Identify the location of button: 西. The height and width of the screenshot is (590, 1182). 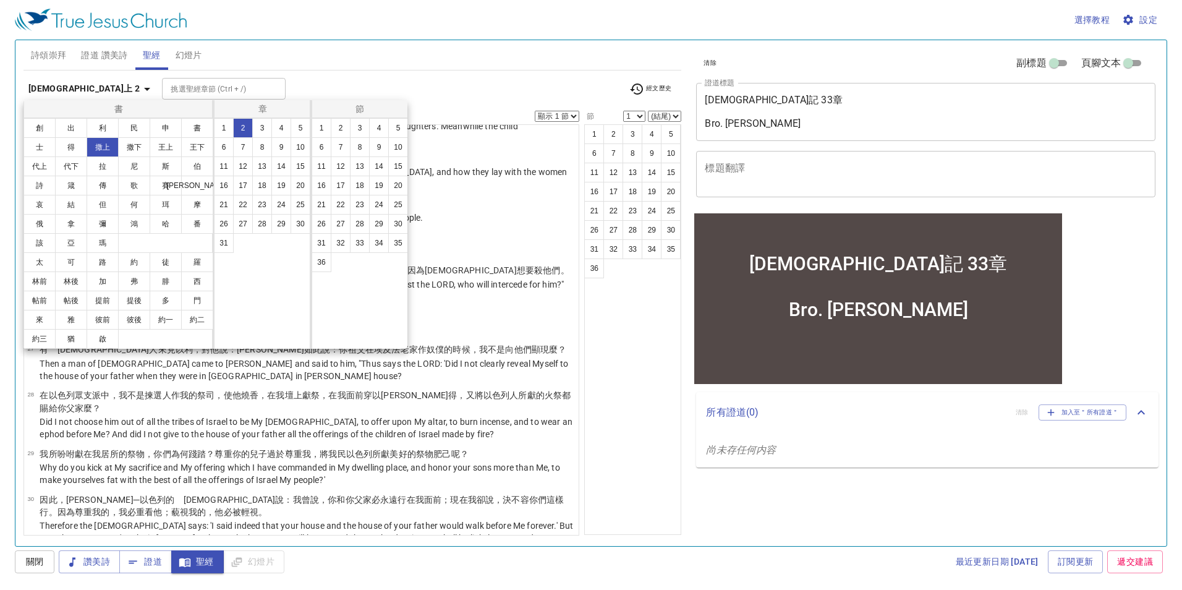
(197, 281).